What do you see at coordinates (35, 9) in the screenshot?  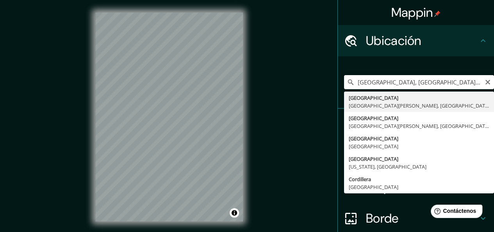 I see `font: Contáctenos` at bounding box center [35, 9].